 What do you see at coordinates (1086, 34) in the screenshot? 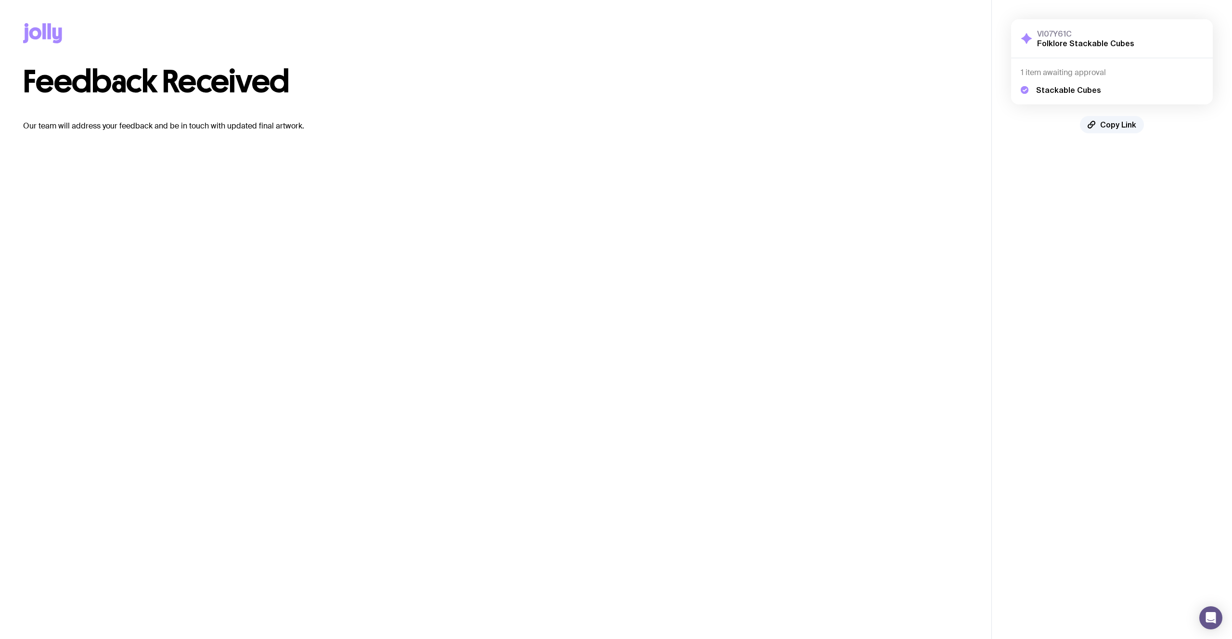
I see `h3: VI07Y61C` at bounding box center [1086, 34].